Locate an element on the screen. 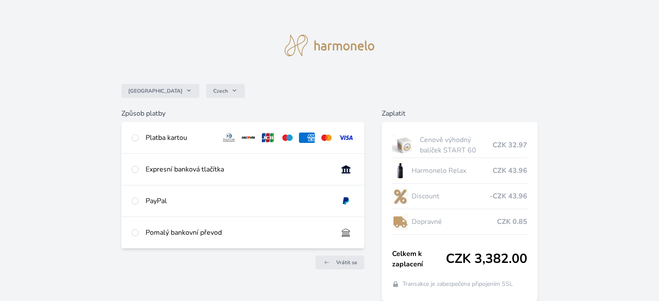  img: onlineBanking_CZ.svg is located at coordinates (346, 169).